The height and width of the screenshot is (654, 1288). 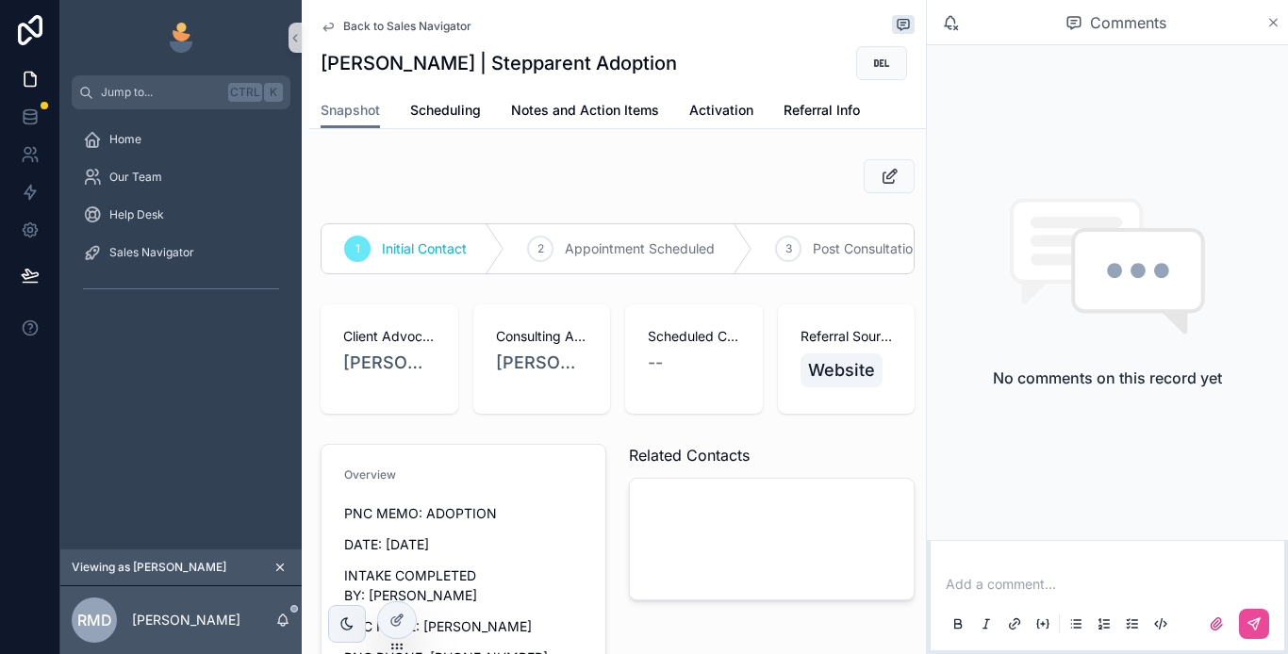 What do you see at coordinates (136, 177) in the screenshot?
I see `span: Our Team` at bounding box center [136, 177].